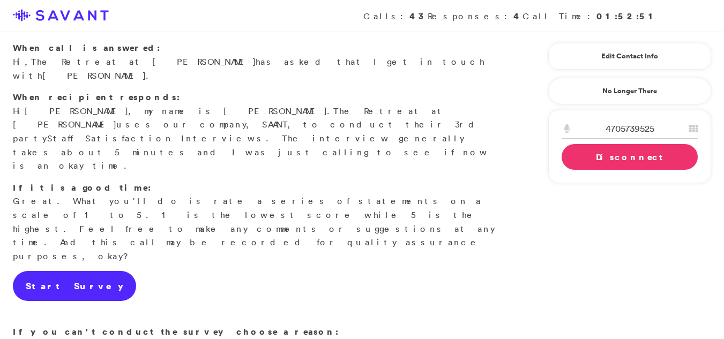  Describe the element at coordinates (629, 157) in the screenshot. I see `a: Disconnect` at that location.